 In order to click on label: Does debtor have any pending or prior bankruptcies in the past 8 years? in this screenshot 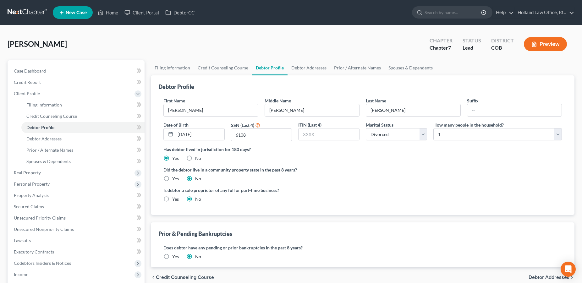, I will do `click(363, 248)`.